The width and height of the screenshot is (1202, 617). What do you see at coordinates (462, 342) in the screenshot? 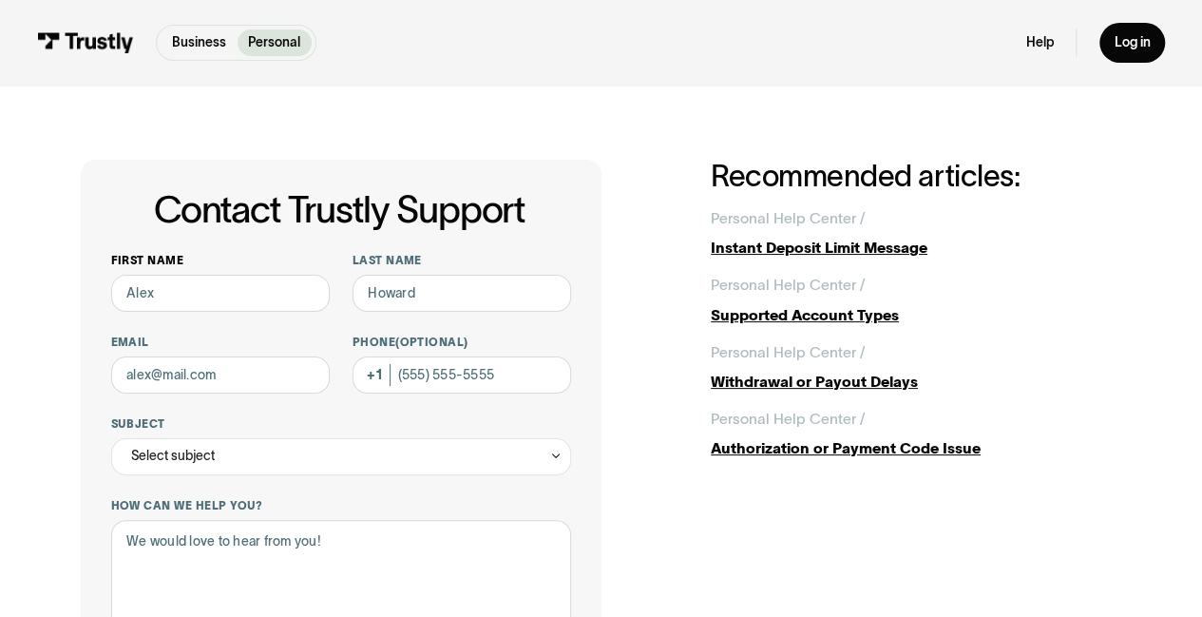
I see `label: Phone` at bounding box center [462, 342].